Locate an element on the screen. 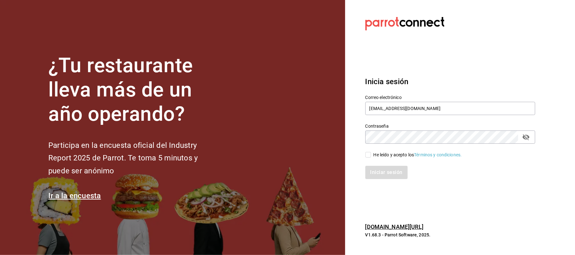  p: V1.68.3 - Parrot Software, 2025. is located at coordinates (450, 235).